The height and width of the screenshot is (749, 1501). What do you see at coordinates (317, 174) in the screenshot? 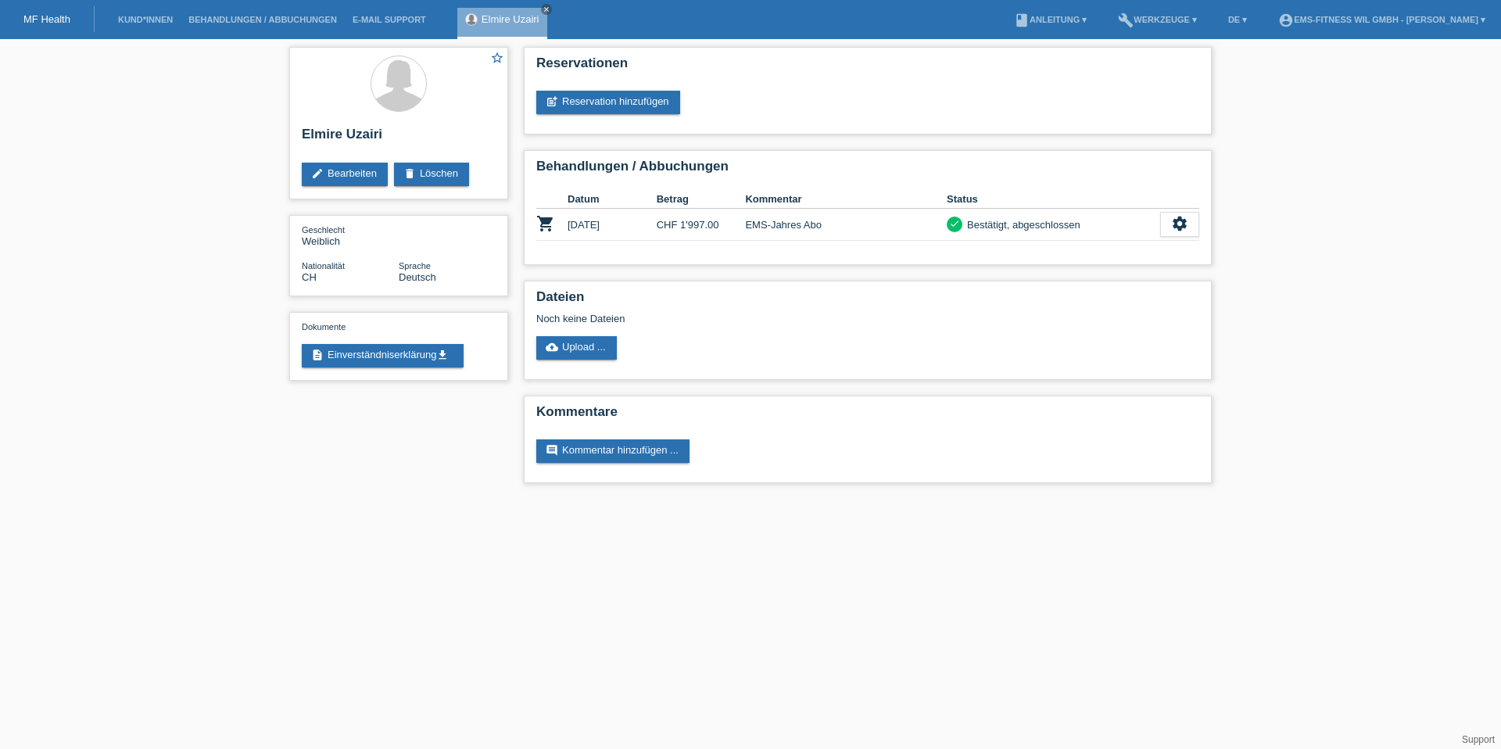
I see `i: edit` at bounding box center [317, 174].